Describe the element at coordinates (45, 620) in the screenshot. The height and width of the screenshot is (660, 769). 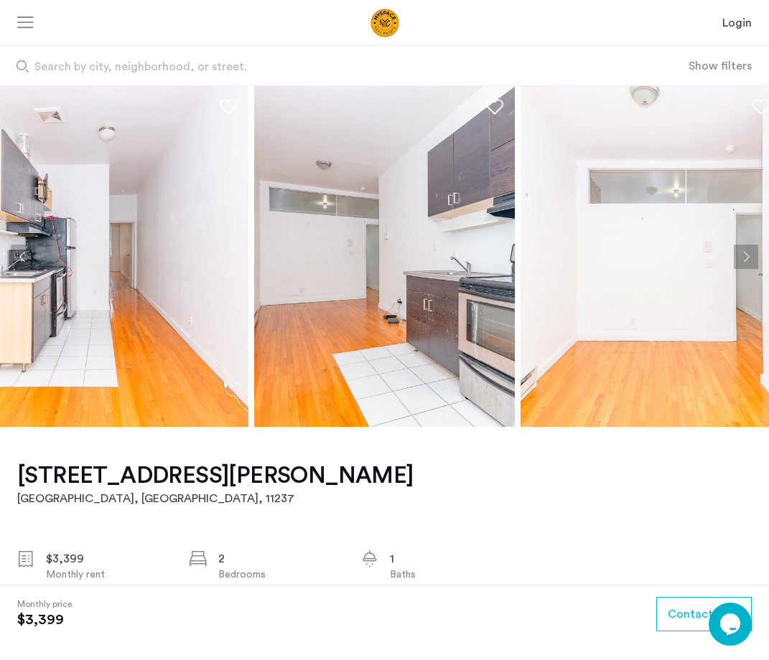
I see `span: $3,399` at that location.